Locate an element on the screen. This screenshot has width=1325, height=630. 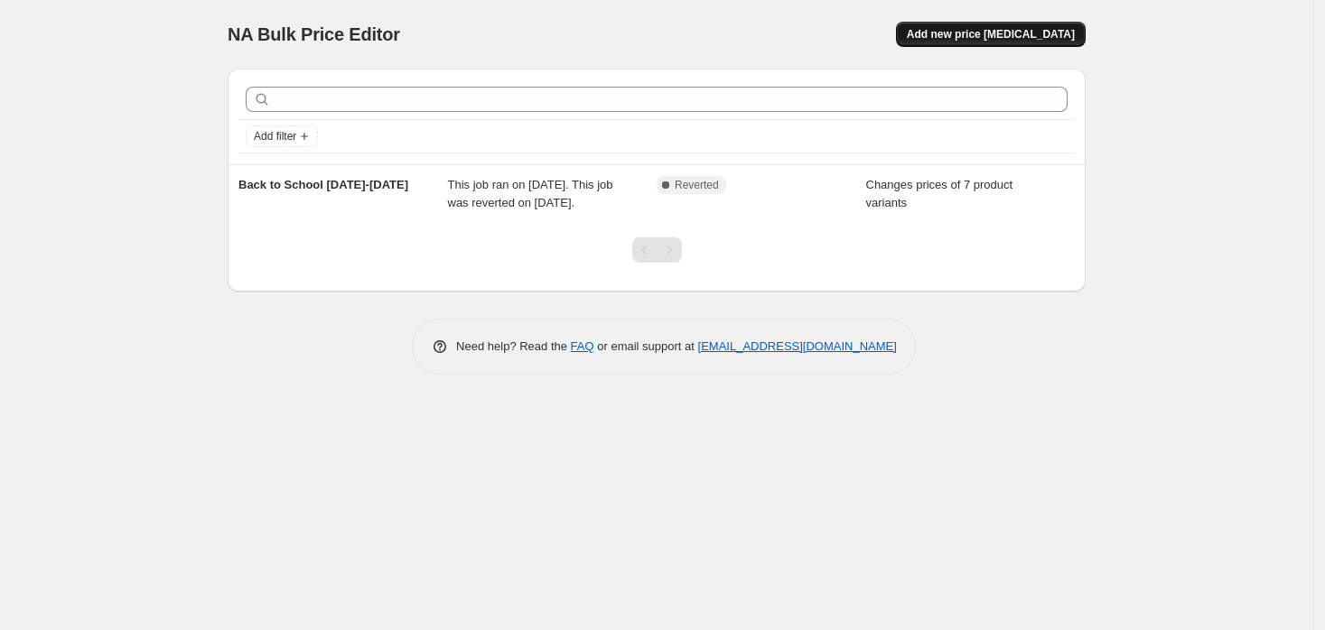
span: Need help? Read the is located at coordinates (513, 346).